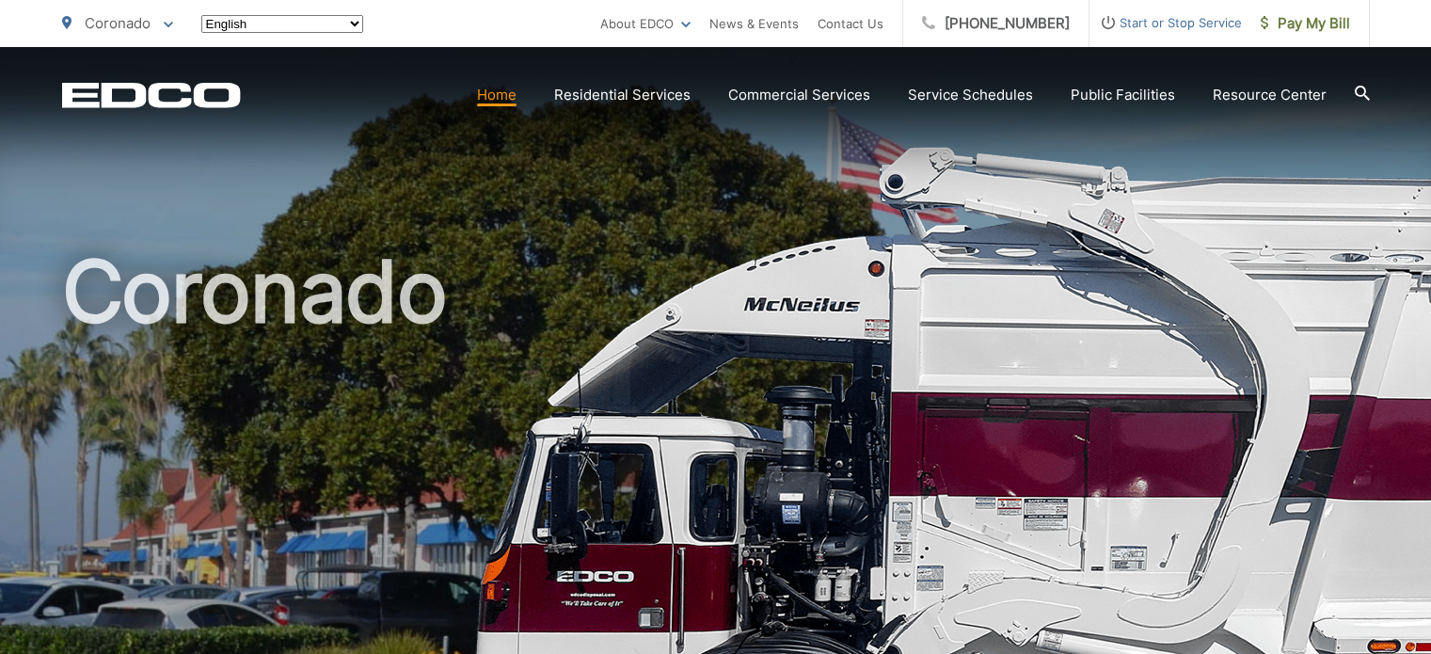  What do you see at coordinates (799, 95) in the screenshot?
I see `a: Commercial Services` at bounding box center [799, 95].